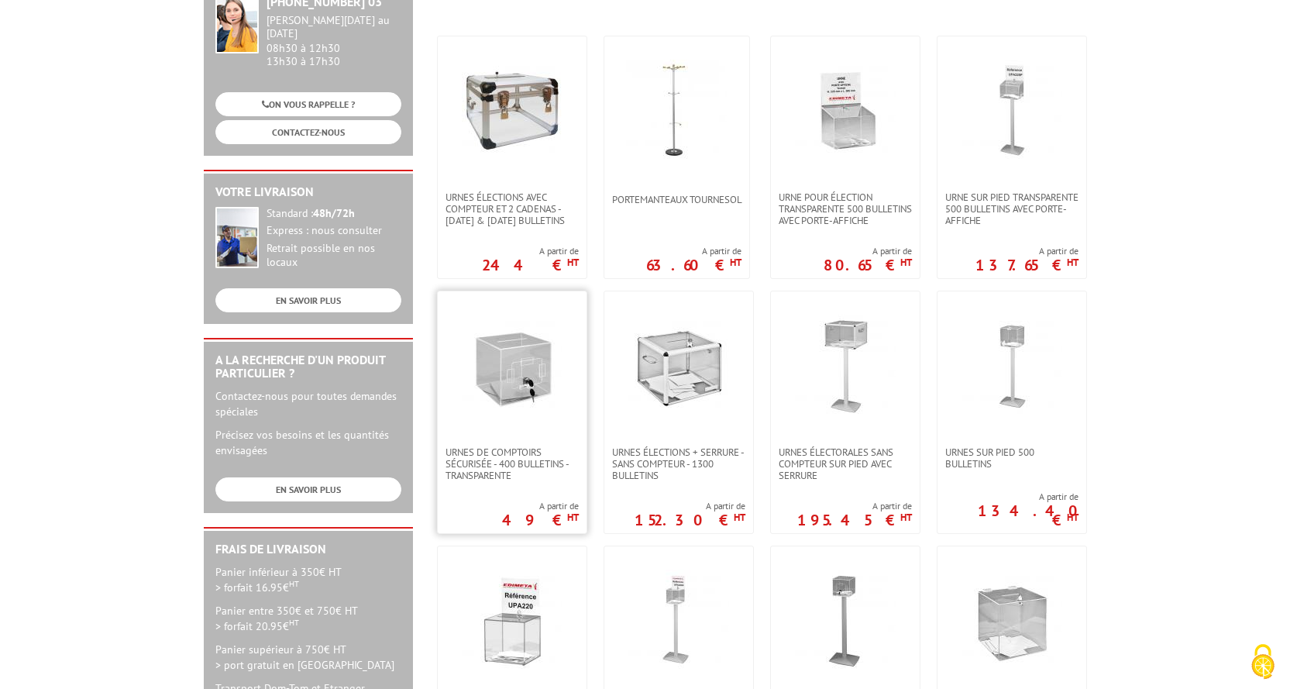  What do you see at coordinates (1026, 265) in the screenshot?
I see `p: 137.65 €` at bounding box center [1026, 265].